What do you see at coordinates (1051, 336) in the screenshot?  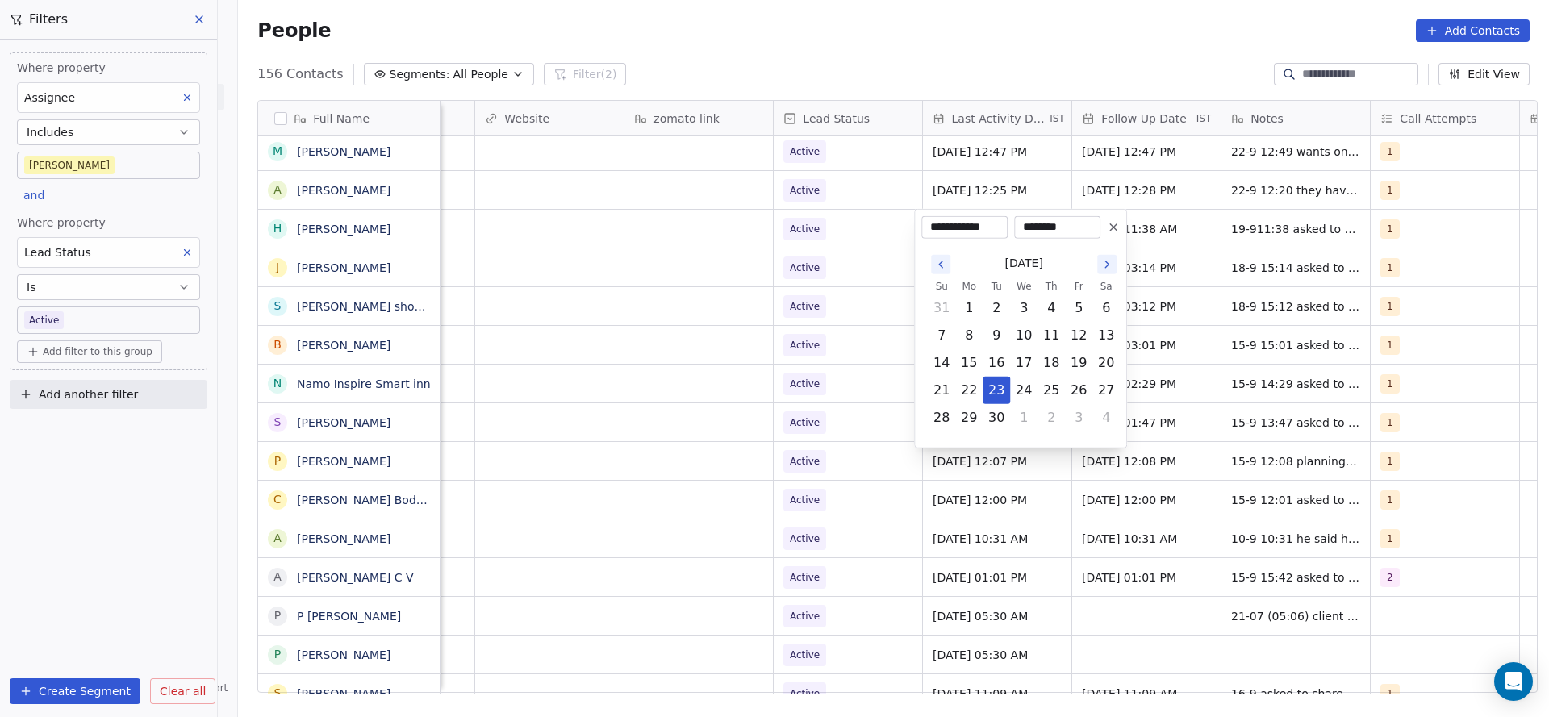 I see `button: Thursday, September 11th, 2025` at bounding box center [1051, 336].